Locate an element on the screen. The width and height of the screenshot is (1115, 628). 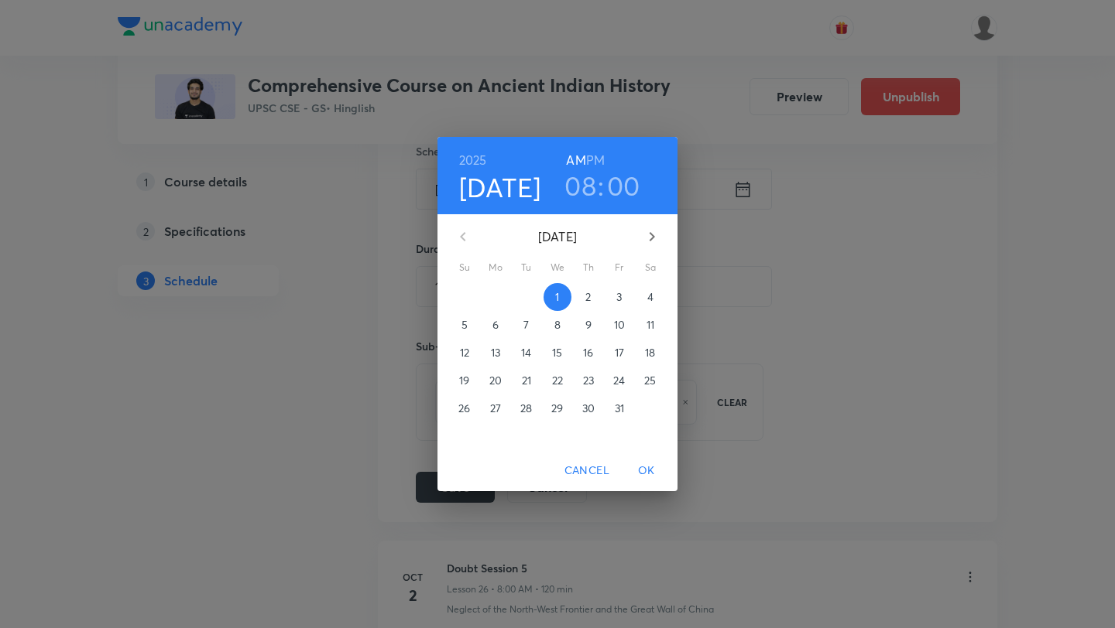
button: Cancel is located at coordinates (587, 471).